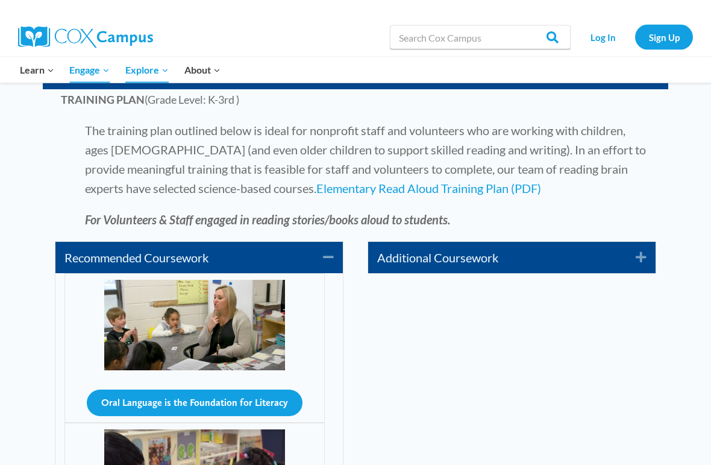 The image size is (711, 465). Describe the element at coordinates (603, 37) in the screenshot. I see `a: Log In` at that location.